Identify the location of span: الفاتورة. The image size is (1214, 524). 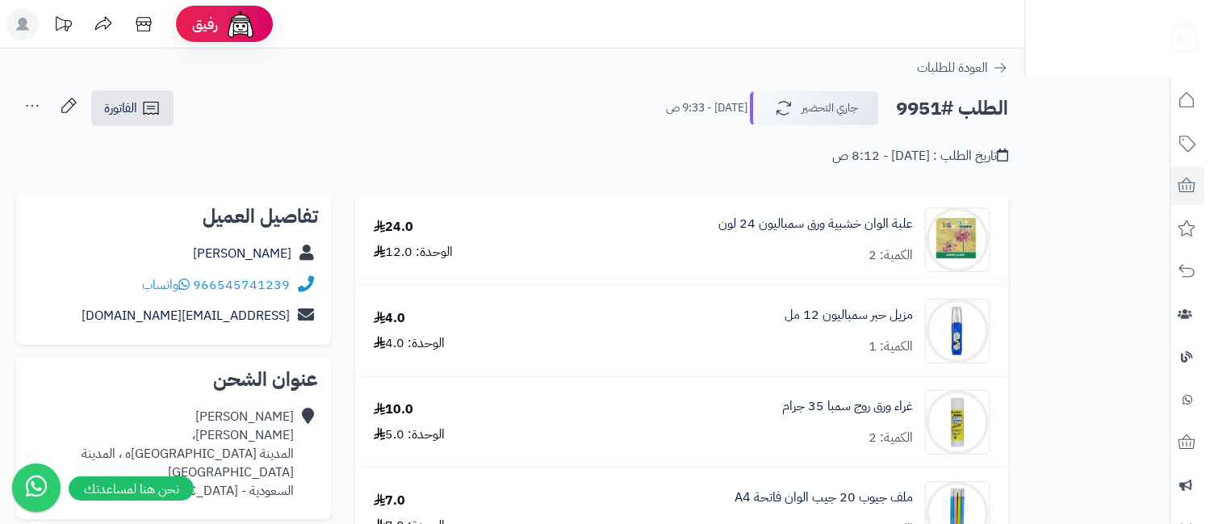
(120, 108).